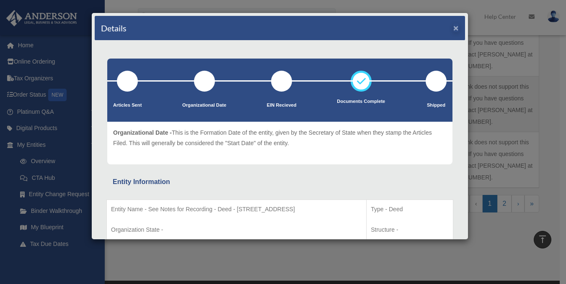 The width and height of the screenshot is (566, 284). I want to click on p: EIN Recieved, so click(281, 105).